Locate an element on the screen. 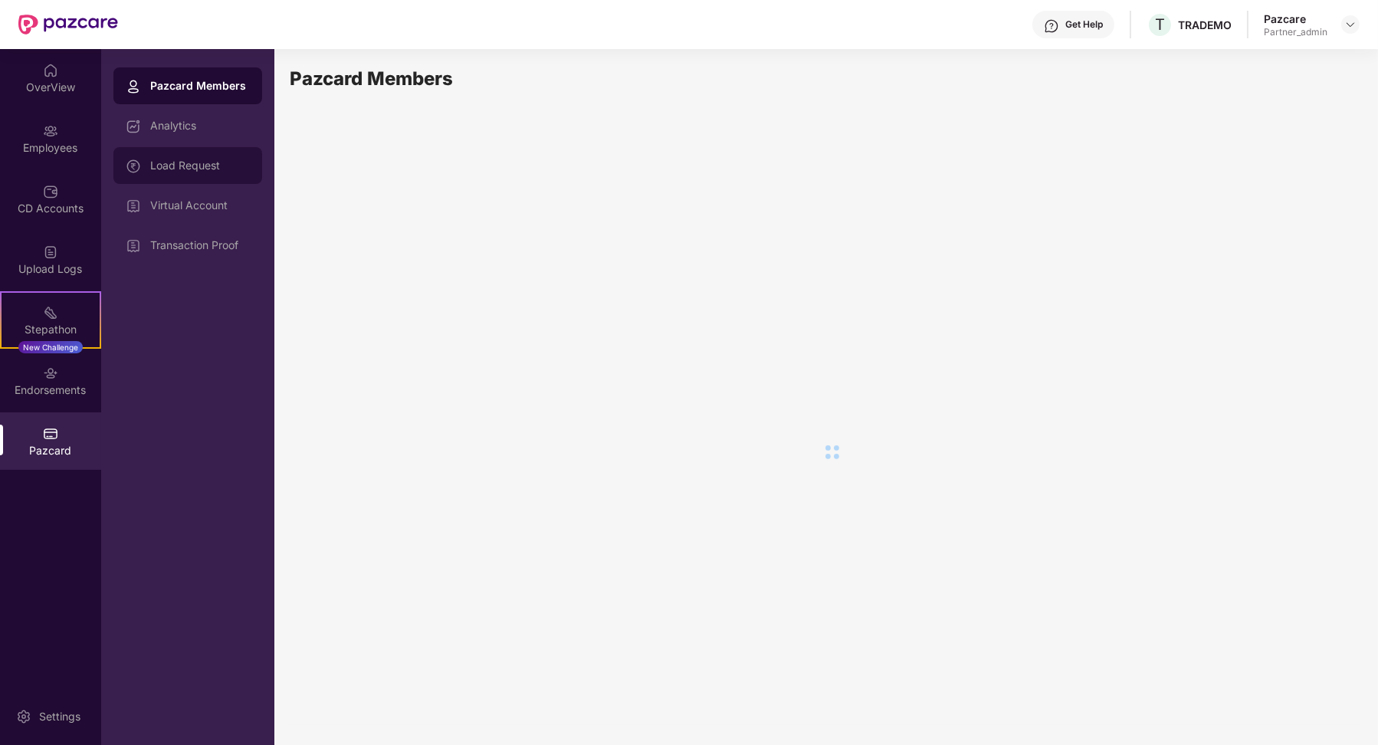  img: svg+xml;base64,PHN2ZyBpZD0iSG9tZSIgeG1sbnM9Imh0dHA6Ly93d3cudzMub3JnLzIwMDAvc3ZnIiB3aWR0aD0iMjAiIG... is located at coordinates (51, 71).